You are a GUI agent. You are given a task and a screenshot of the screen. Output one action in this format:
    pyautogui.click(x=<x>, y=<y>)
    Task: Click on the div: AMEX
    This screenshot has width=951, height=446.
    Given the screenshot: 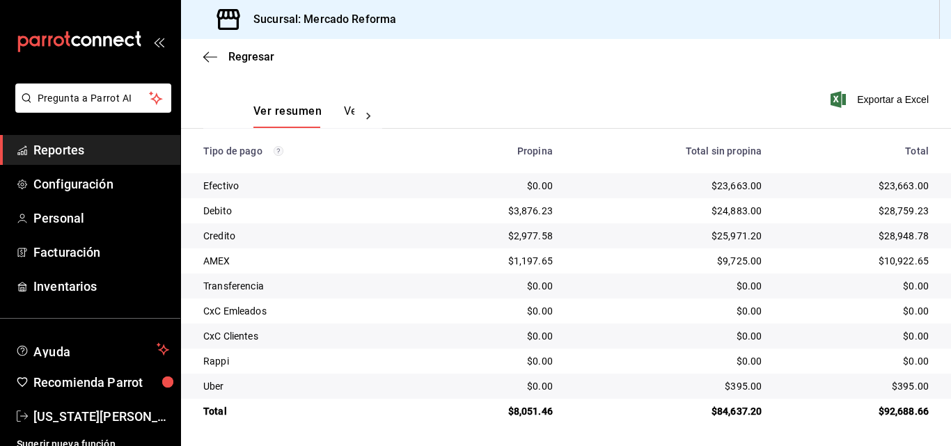 What is the action you would take?
    pyautogui.click(x=306, y=261)
    